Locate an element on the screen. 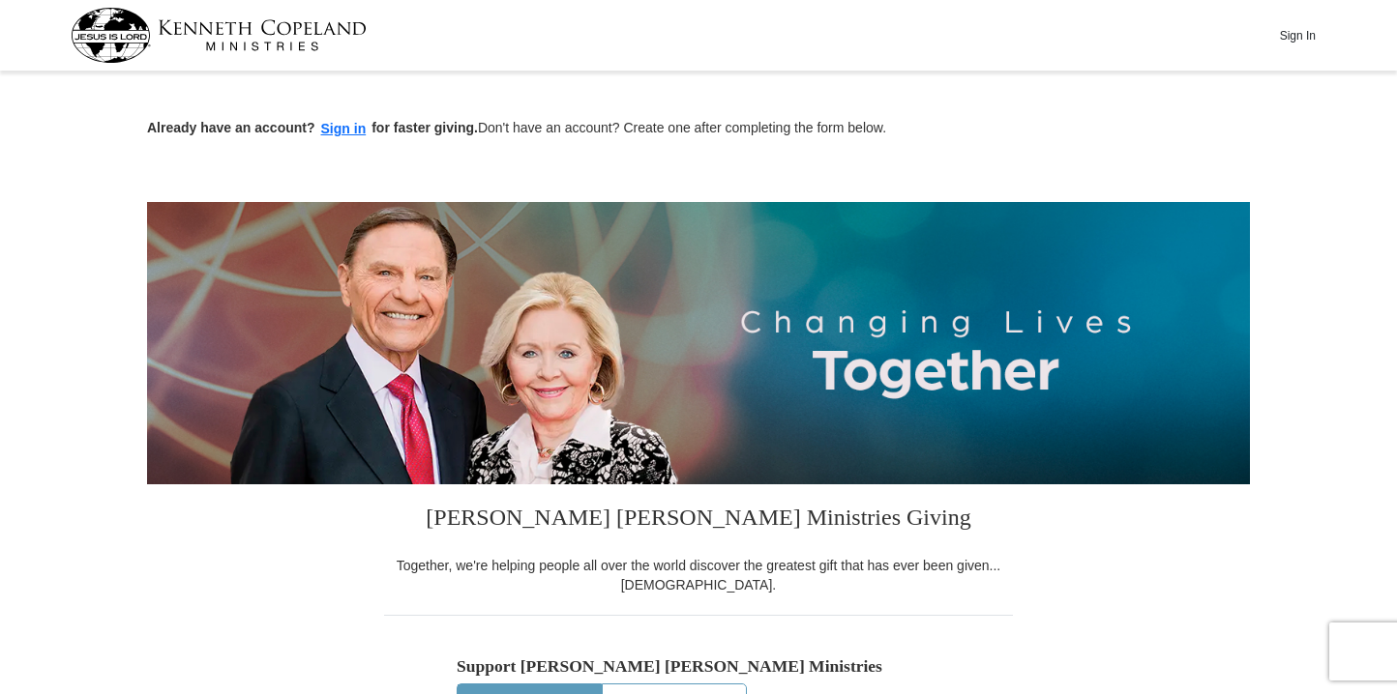 The width and height of the screenshot is (1397, 694). strong: Already have an account? for faster giving. is located at coordinates (312, 128).